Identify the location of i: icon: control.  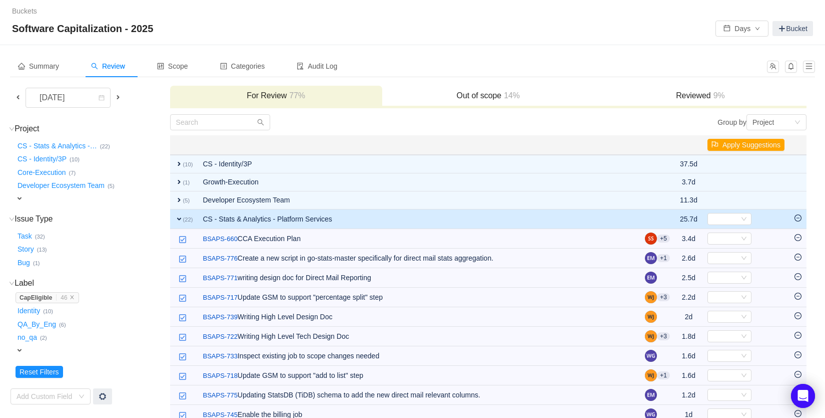
(161, 66).